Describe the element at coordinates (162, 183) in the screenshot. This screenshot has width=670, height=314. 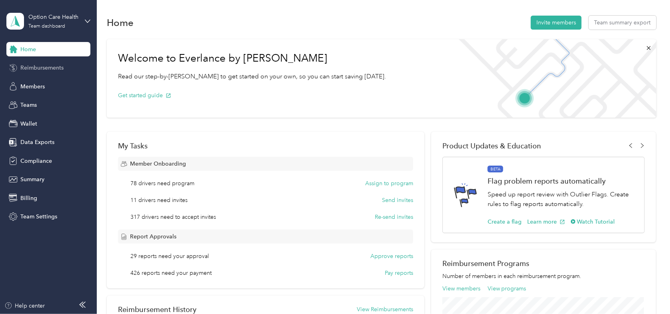
I see `span: 78 drivers need program` at that location.